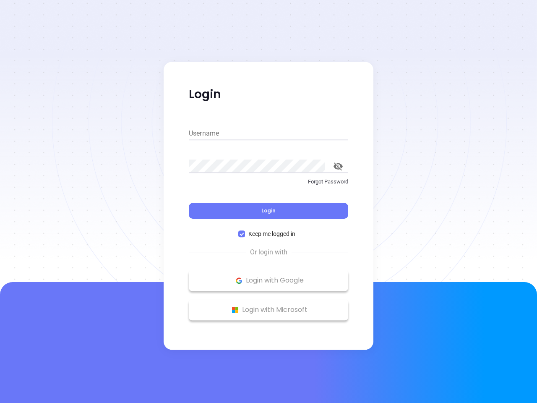  What do you see at coordinates (269, 310) in the screenshot?
I see `button: Microsoft Logo Login with Microsoft` at bounding box center [269, 310].